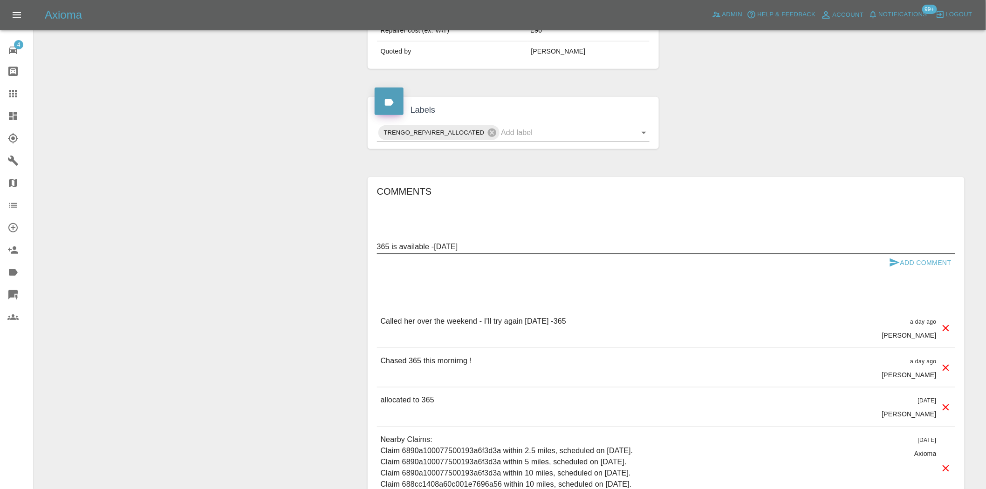  I want to click on p: Axioma, so click(926, 454).